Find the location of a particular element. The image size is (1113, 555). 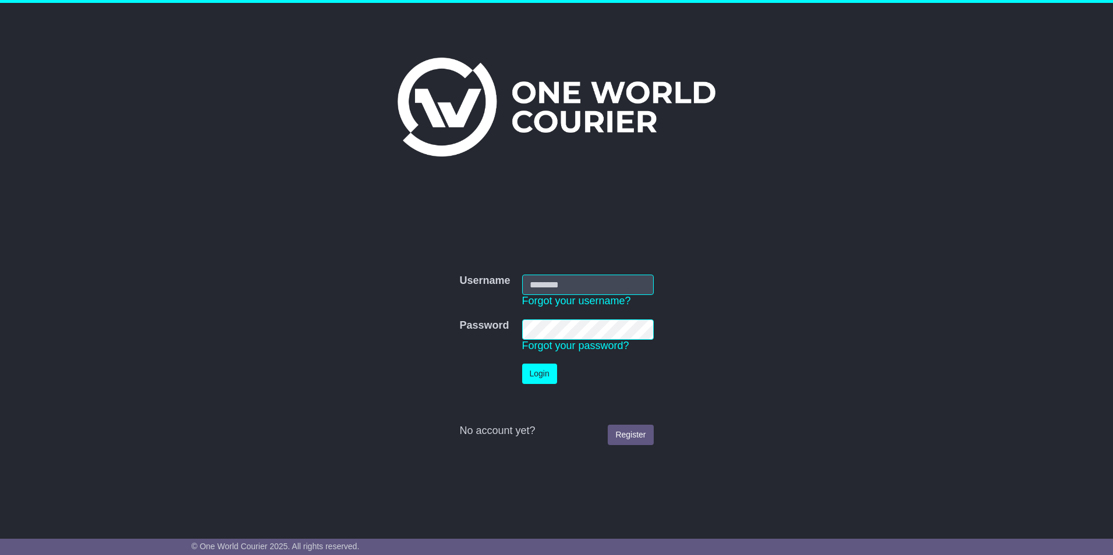

label: Username is located at coordinates (484, 281).